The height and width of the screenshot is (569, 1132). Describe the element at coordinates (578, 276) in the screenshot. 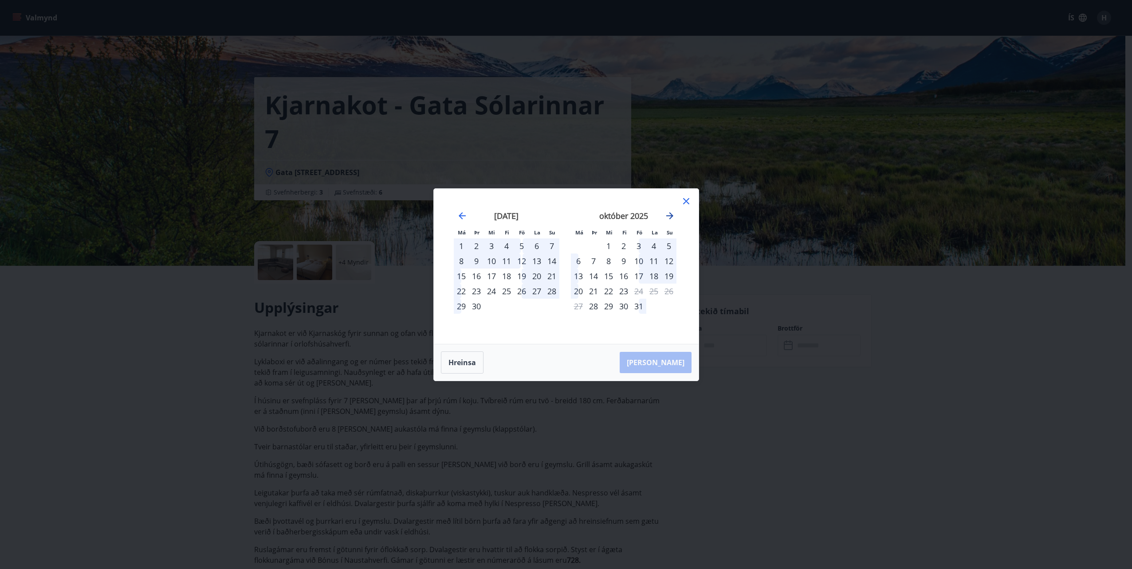

I see `td: Choose mánudagur, 13. október 2025 as your check-in date. It’s available.` at that location.